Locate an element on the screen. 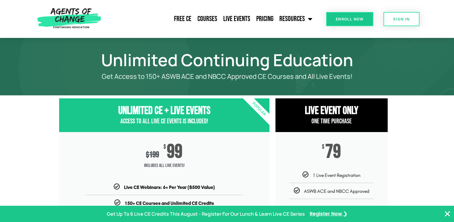 This screenshot has width=454, height=222. div: Popular is located at coordinates (259, 109).